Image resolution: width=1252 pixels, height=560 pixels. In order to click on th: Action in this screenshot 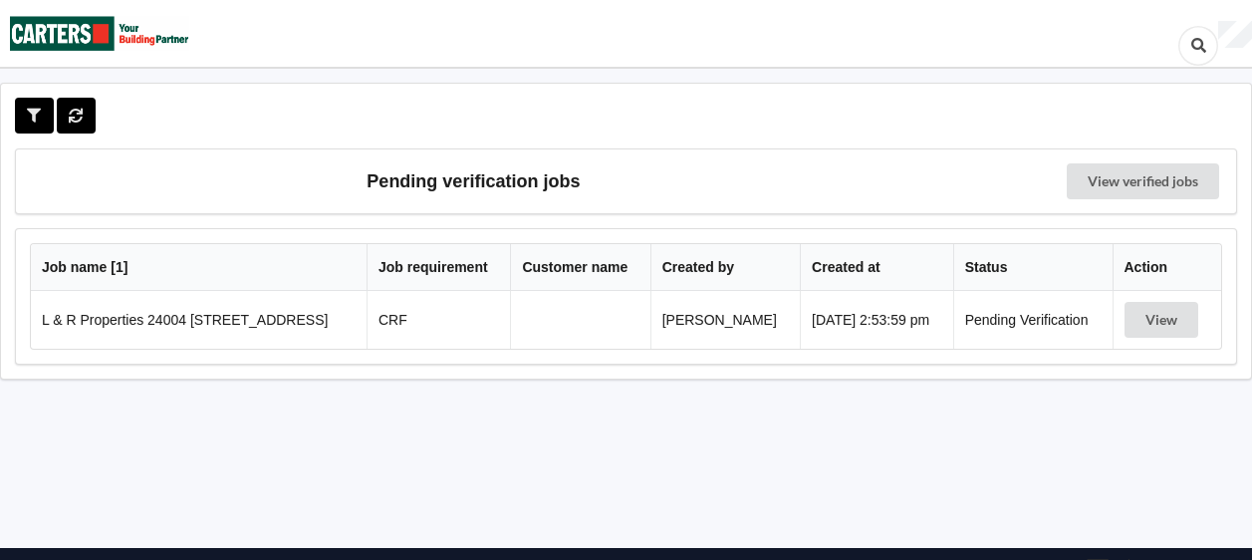, I will do `click(1167, 267)`.